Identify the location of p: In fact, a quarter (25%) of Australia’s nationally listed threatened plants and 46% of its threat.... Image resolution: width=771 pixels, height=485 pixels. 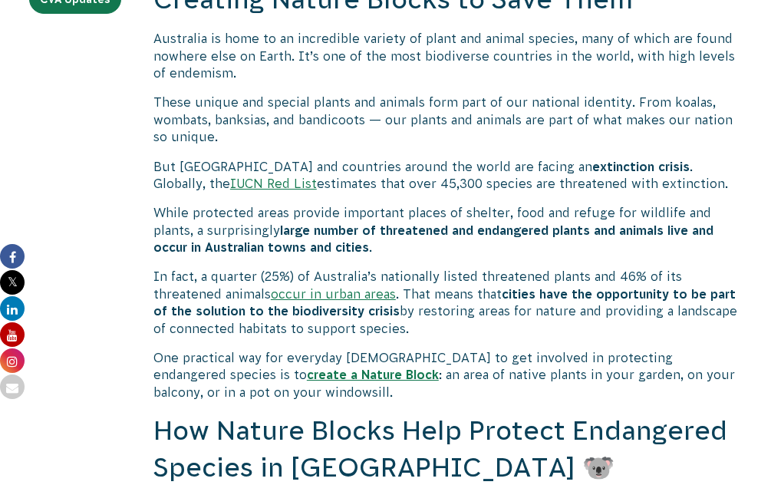
(447, 302).